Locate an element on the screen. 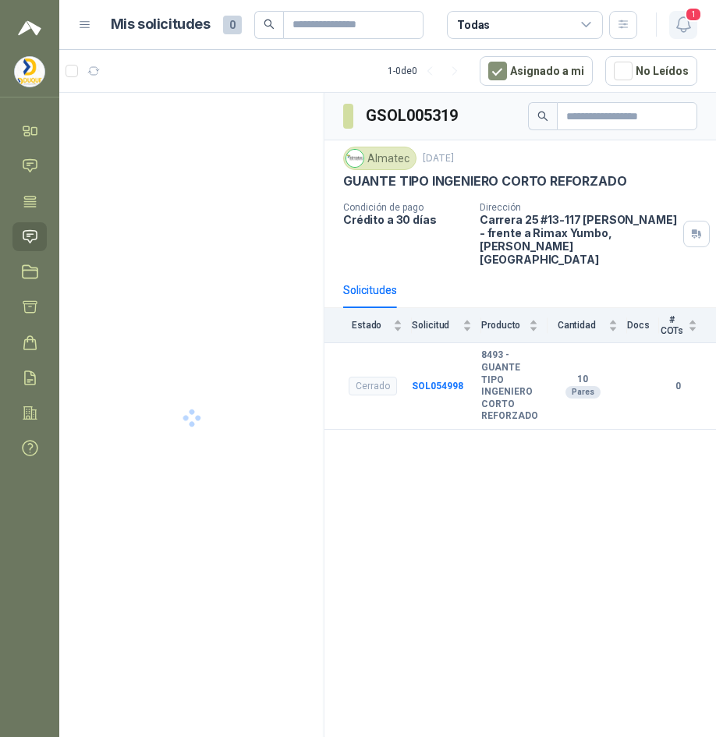 The height and width of the screenshot is (737, 716). a: SOL054998 is located at coordinates (438, 386).